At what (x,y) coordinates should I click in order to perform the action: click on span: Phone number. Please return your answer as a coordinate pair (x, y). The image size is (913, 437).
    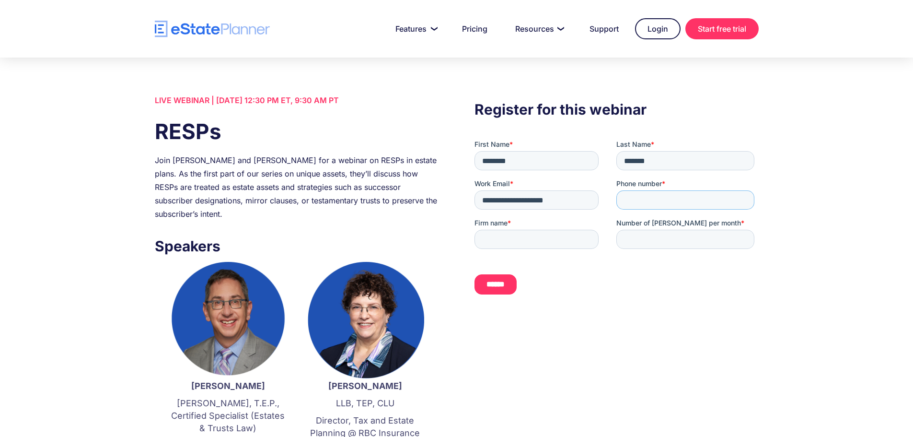
    Looking at the image, I should click on (164, 44).